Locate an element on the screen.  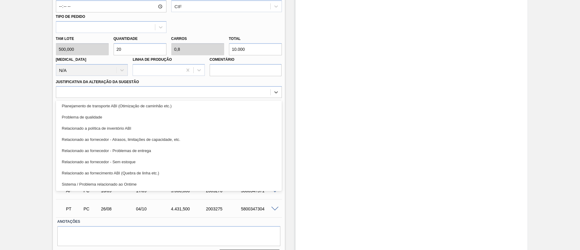
label: Carros is located at coordinates (179, 39).